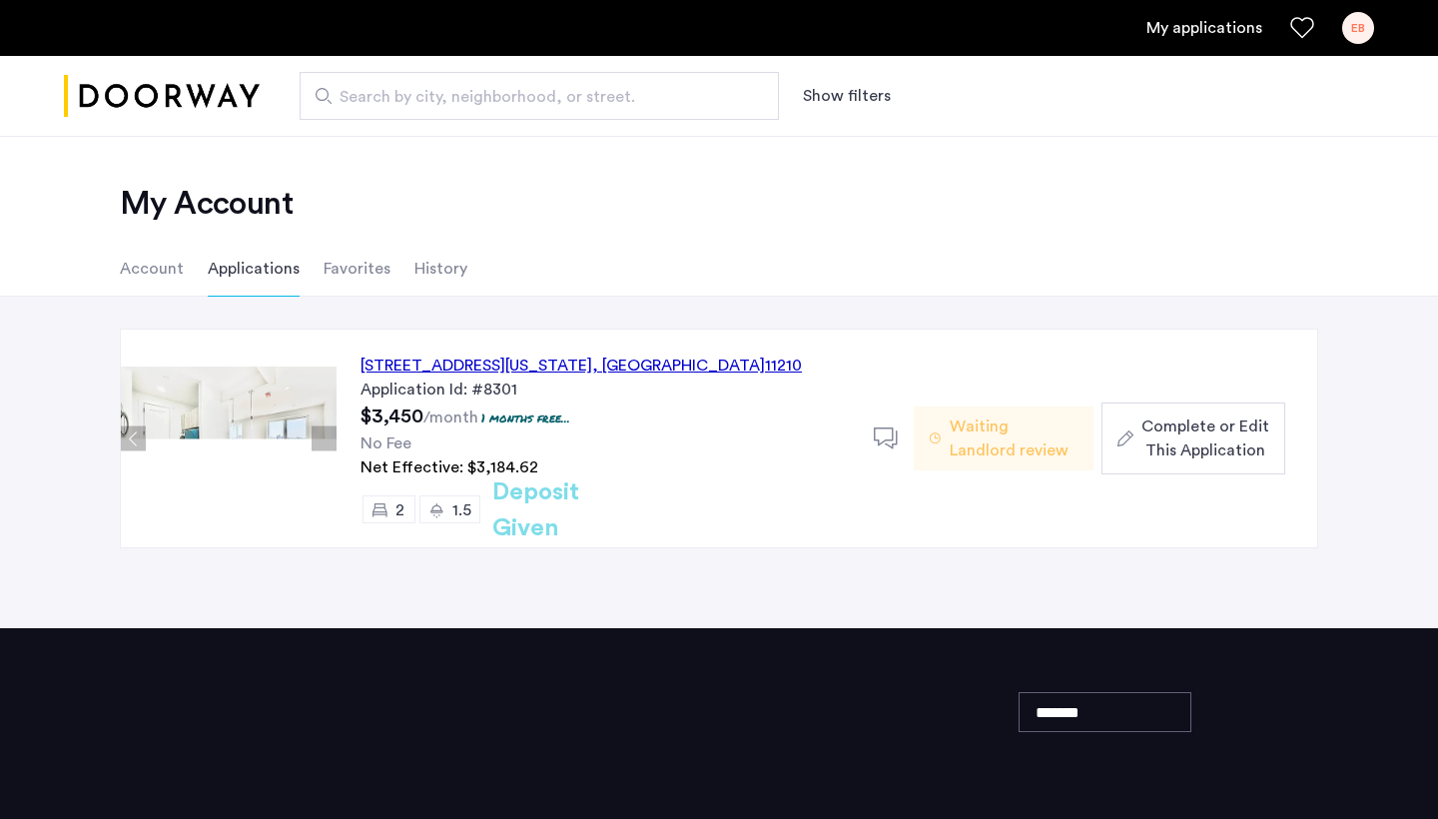 Image resolution: width=1438 pixels, height=819 pixels. Describe the element at coordinates (162, 96) in the screenshot. I see `a: Cazamio logo` at that location.